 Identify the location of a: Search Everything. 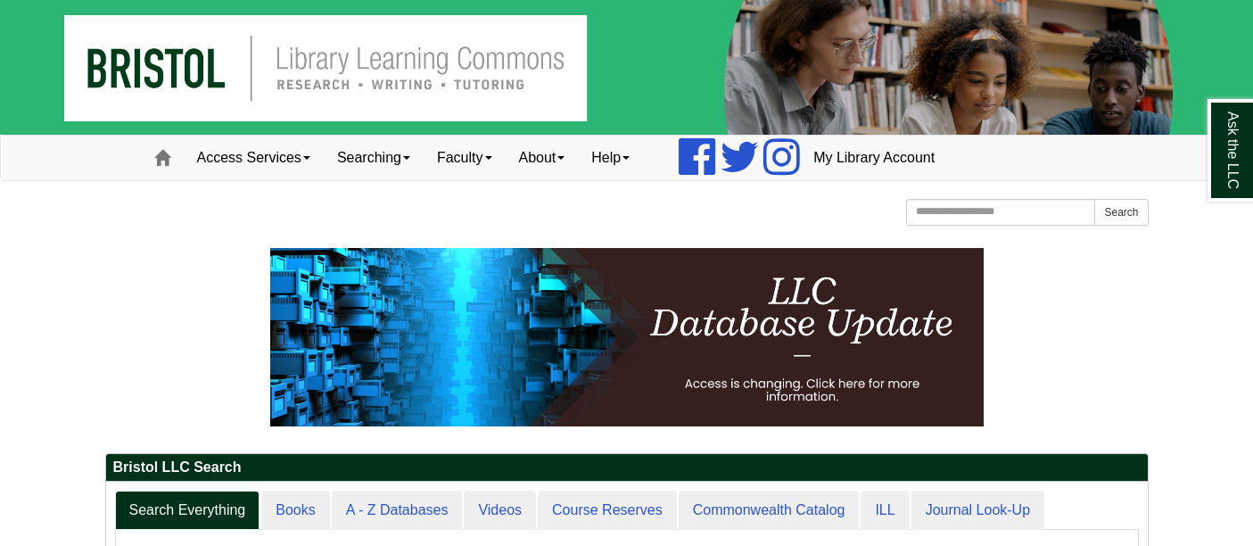
(187, 510).